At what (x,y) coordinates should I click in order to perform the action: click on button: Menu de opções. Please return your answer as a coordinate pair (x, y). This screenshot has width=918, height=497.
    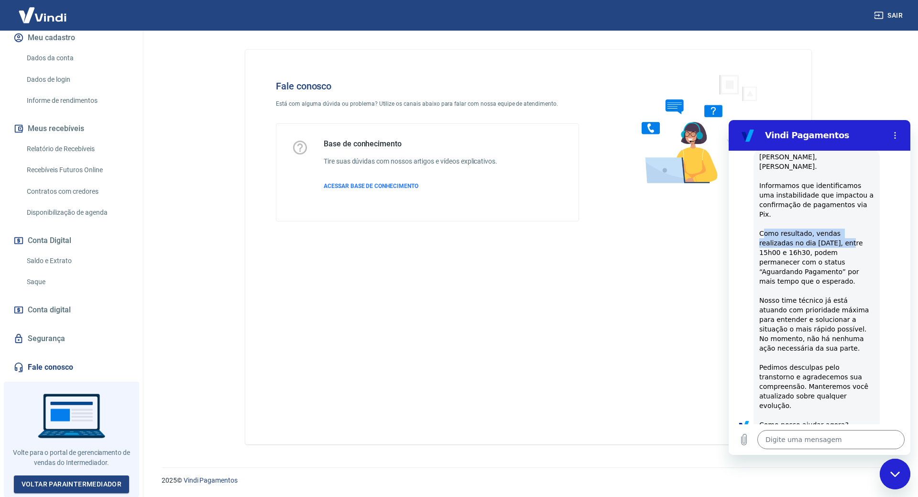
    Looking at the image, I should click on (166, 15).